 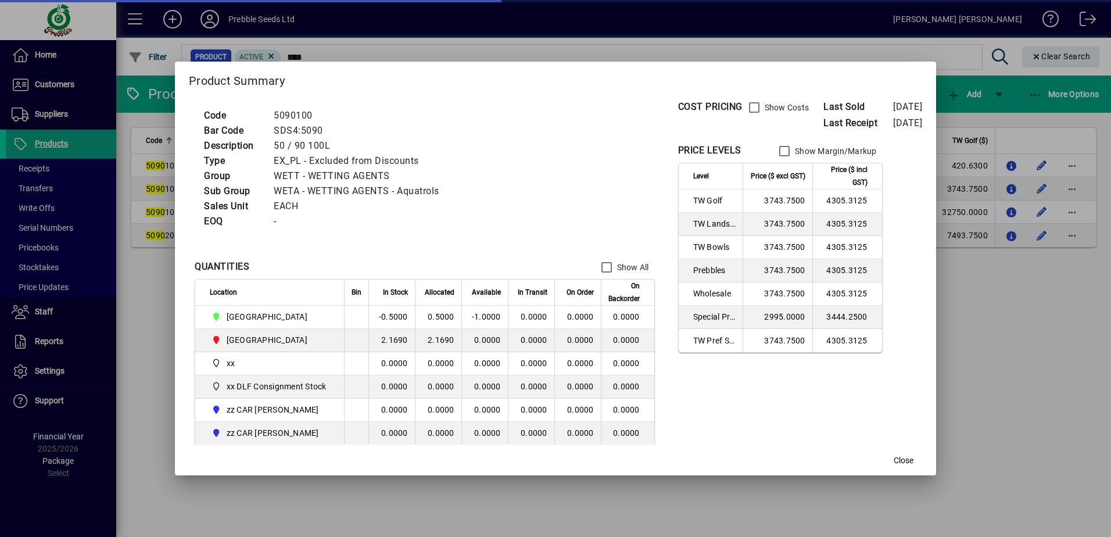 I want to click on td: EX_PL - Excluded from Discounts, so click(x=360, y=161).